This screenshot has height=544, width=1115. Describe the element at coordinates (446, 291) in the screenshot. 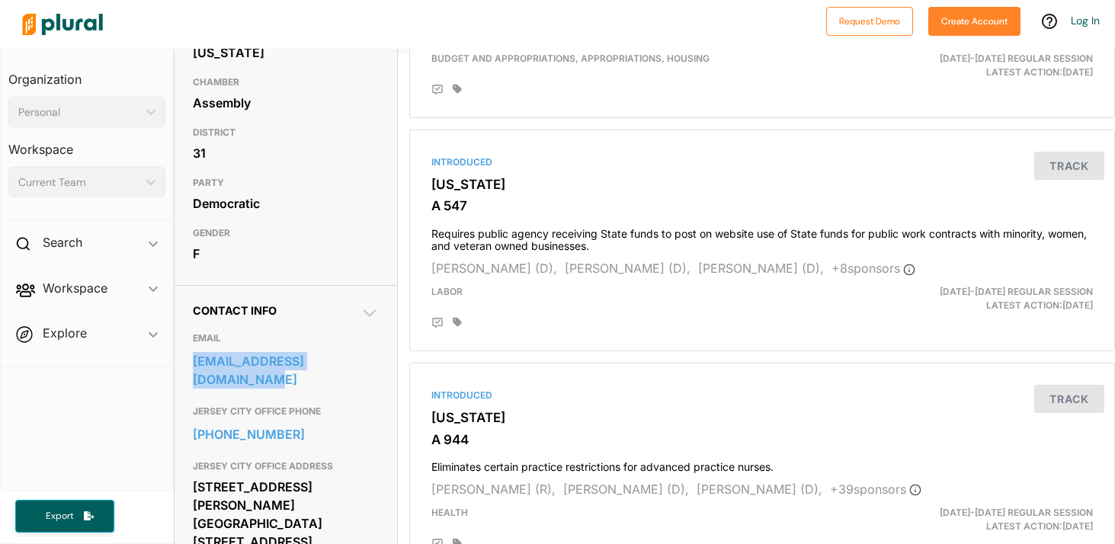

I see `span: Labor` at that location.